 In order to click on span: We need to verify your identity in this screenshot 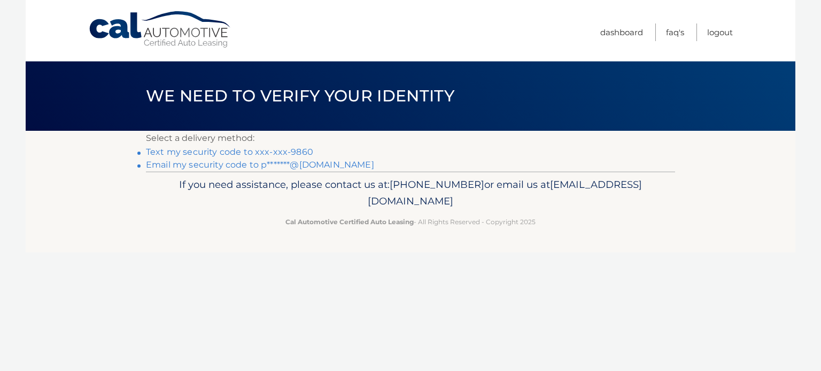, I will do `click(300, 96)`.